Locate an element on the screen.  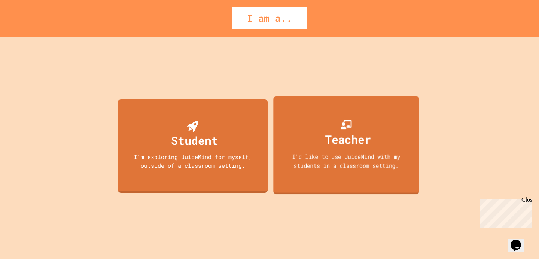
div: Teacher is located at coordinates (348, 139).